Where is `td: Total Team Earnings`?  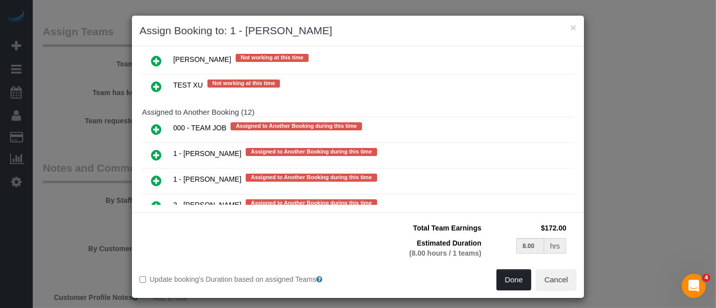 td: Total Team Earnings is located at coordinates (425, 228).